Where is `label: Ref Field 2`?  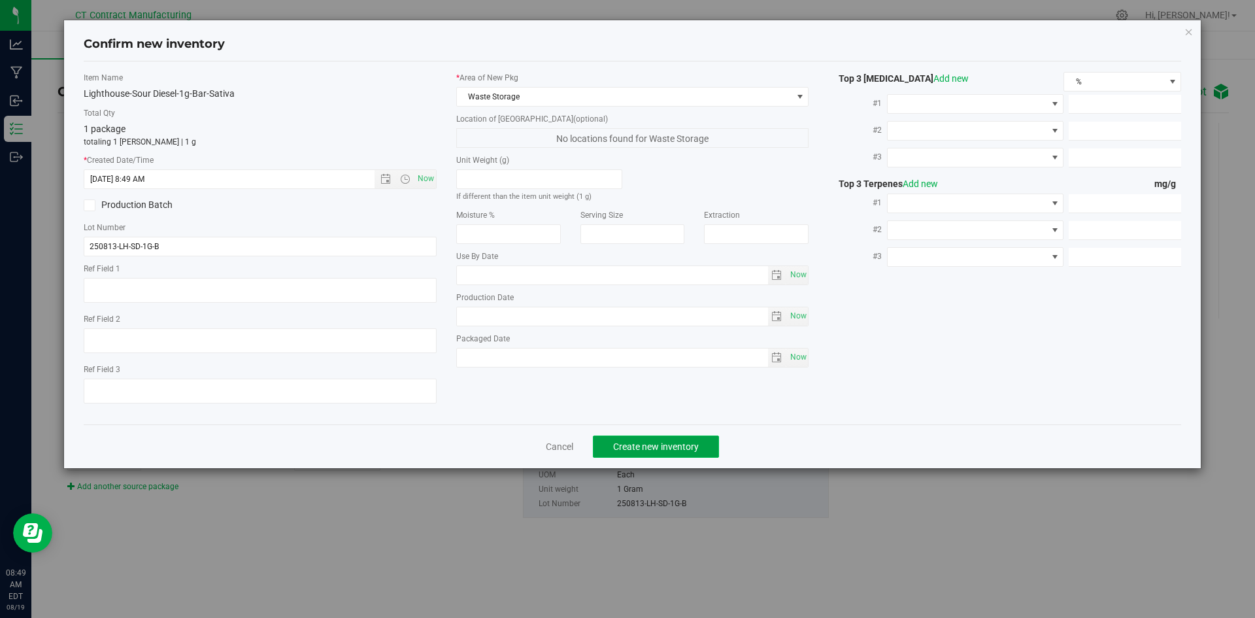 label: Ref Field 2 is located at coordinates (260, 319).